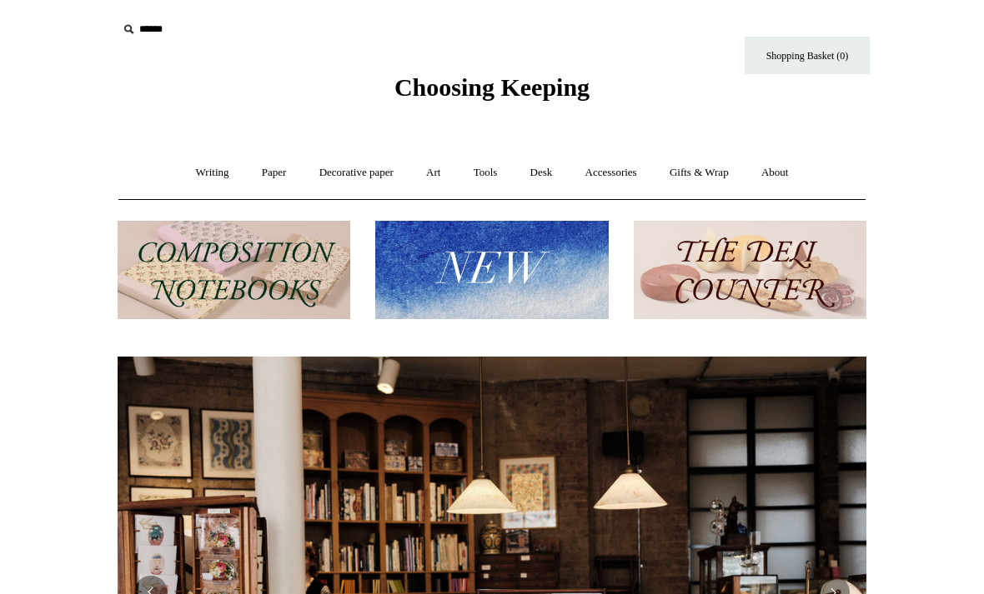  What do you see at coordinates (699, 173) in the screenshot?
I see `a: Gifts & Wrap` at bounding box center [699, 173].